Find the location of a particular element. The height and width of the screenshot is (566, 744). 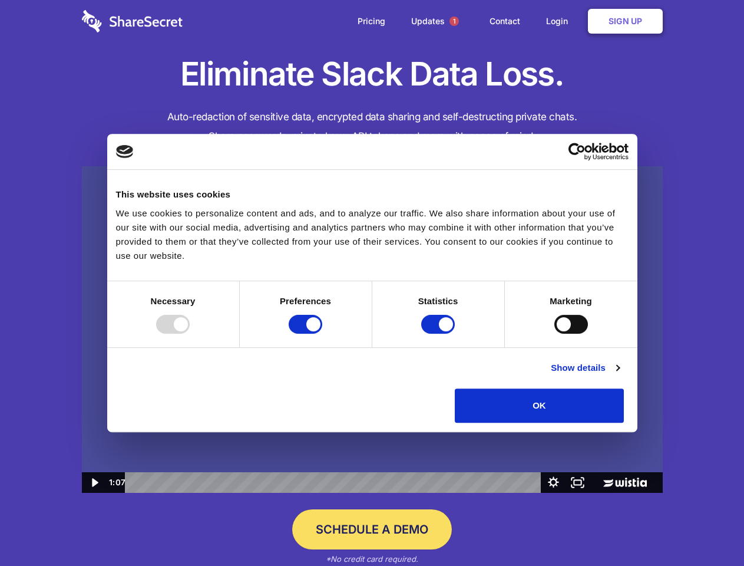

strong: Preferences is located at coordinates (305, 300).